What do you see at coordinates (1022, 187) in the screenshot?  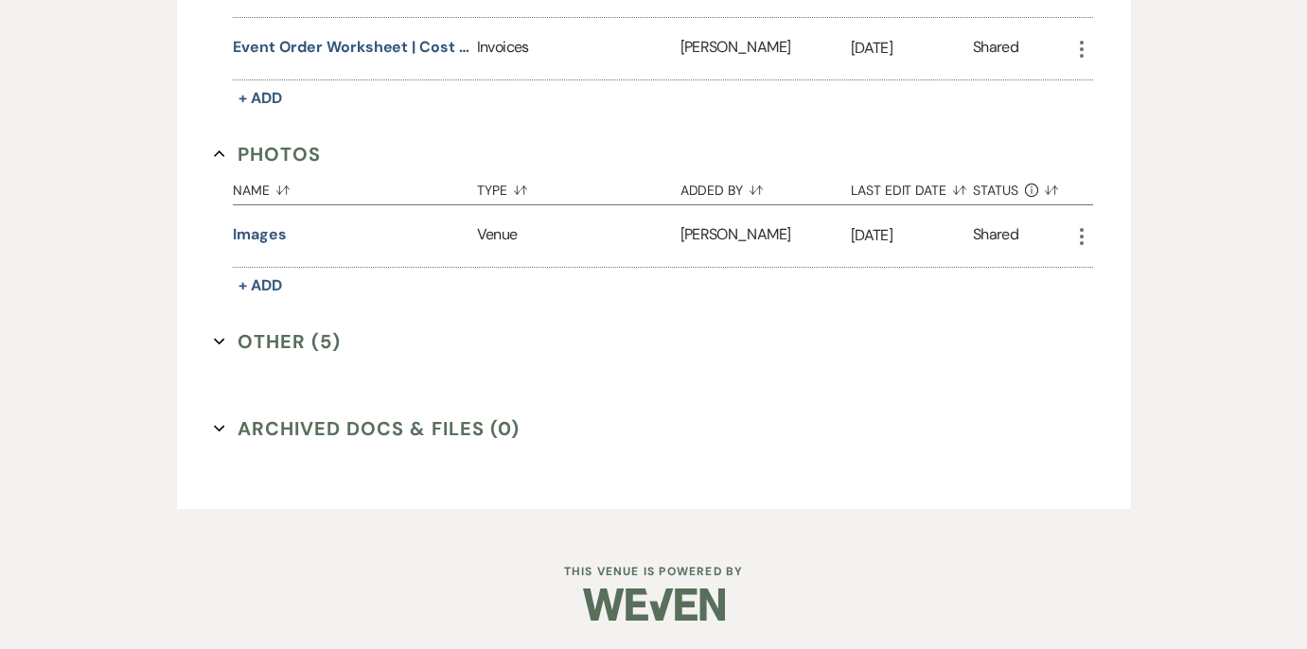 I see `button: Status` at bounding box center [1022, 187].